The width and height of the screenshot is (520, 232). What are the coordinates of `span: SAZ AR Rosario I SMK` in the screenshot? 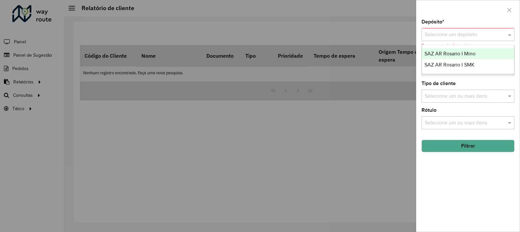 It's located at (450, 64).